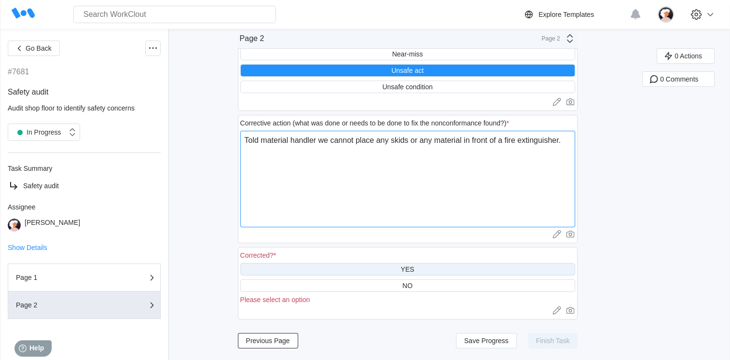  Describe the element at coordinates (553, 340) in the screenshot. I see `button: Finish Task` at that location.